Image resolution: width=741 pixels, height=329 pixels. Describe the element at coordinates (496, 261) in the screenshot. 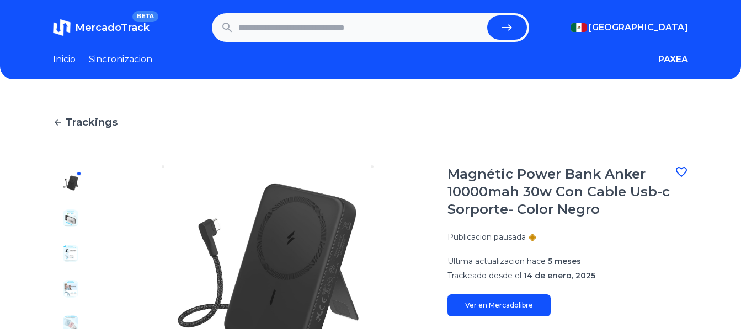

I see `span: Ultima actualizacion hace` at that location.